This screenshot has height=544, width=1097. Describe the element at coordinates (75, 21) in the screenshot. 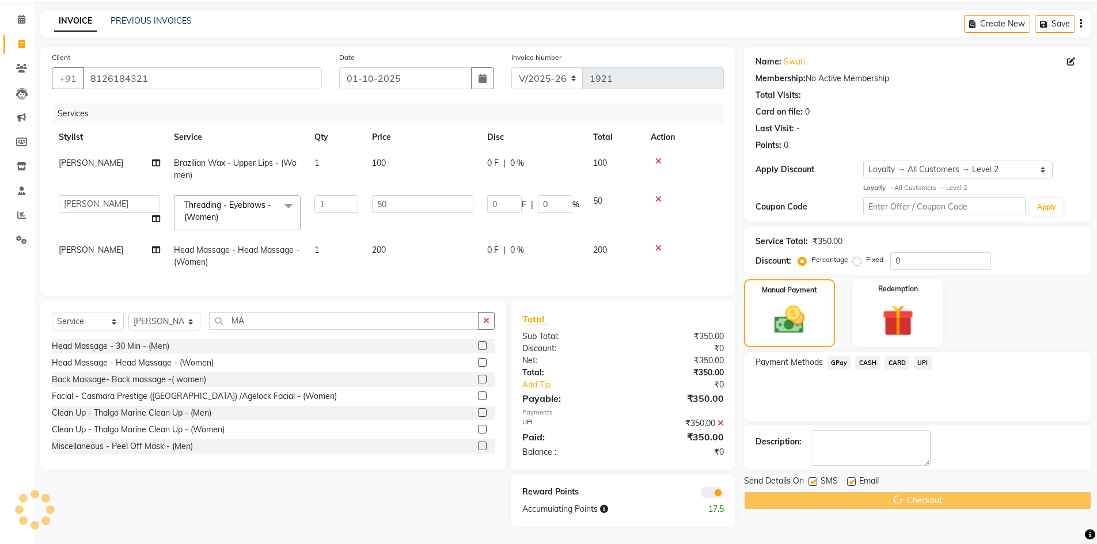

I see `a: INVOICE` at that location.